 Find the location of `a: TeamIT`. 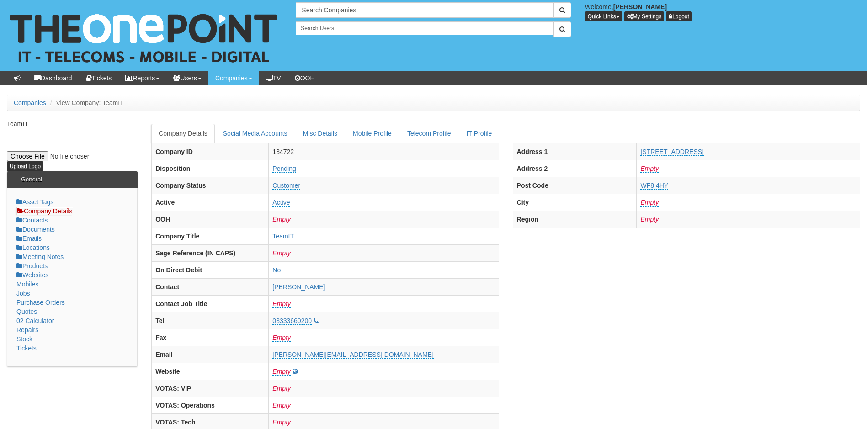

a: TeamIT is located at coordinates (283, 236).